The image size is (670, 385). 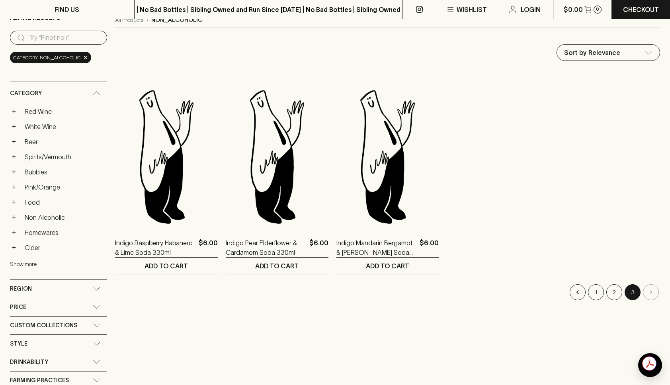 I want to click on a: Pink/Orange, so click(x=64, y=187).